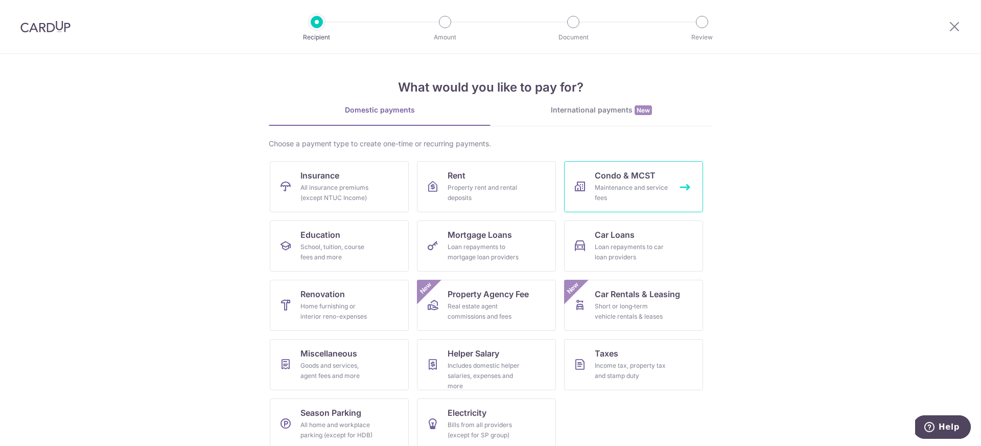  Describe the element at coordinates (485, 376) in the screenshot. I see `div: Includes domestic helper salaries, expenses and more` at that location.